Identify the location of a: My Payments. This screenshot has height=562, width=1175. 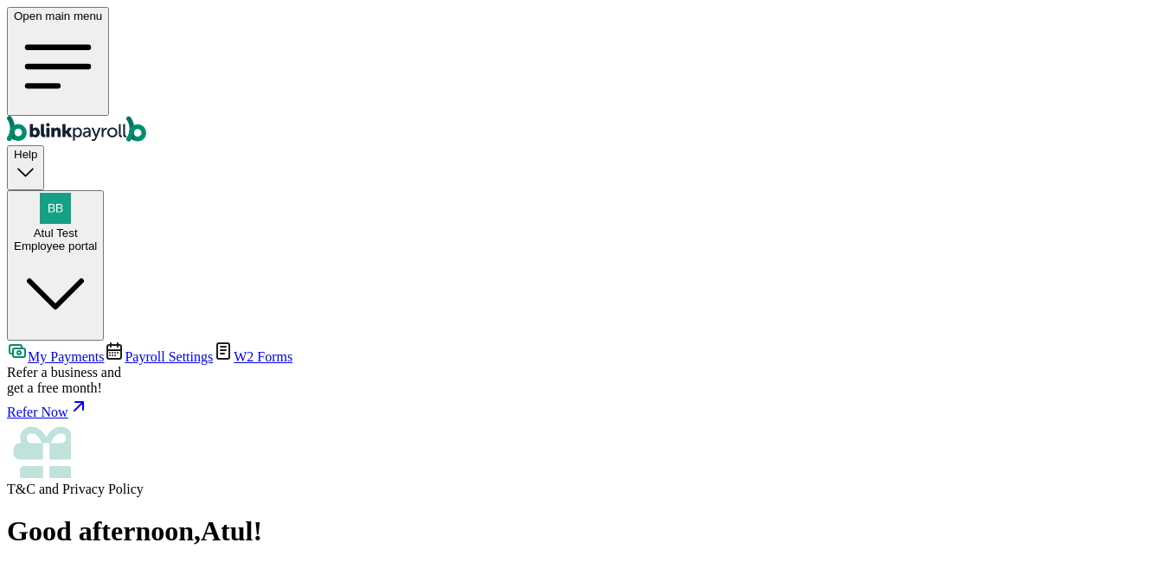
(55, 356).